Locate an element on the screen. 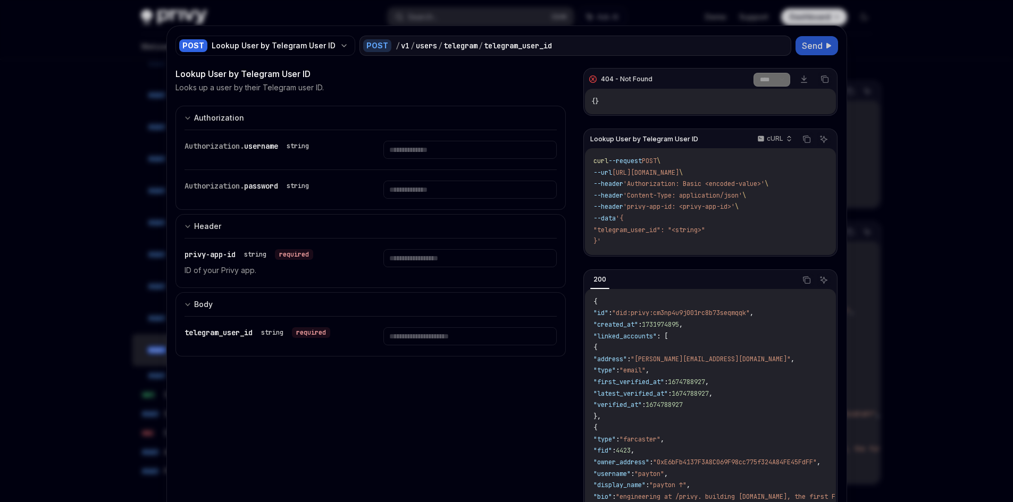  p: cURL is located at coordinates (774, 139).